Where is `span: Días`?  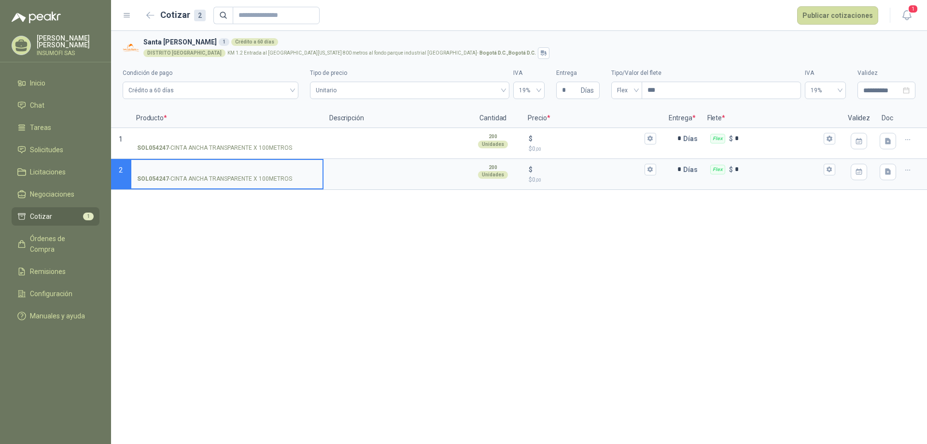 span: Días is located at coordinates (587, 90).